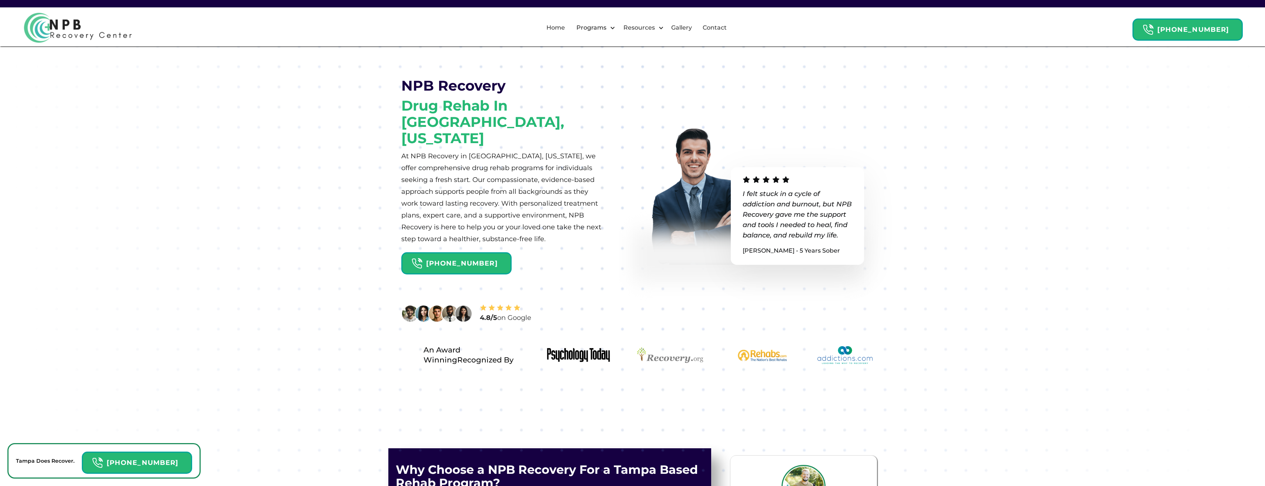 This screenshot has width=1265, height=486. Describe the element at coordinates (556, 28) in the screenshot. I see `a: Home` at that location.